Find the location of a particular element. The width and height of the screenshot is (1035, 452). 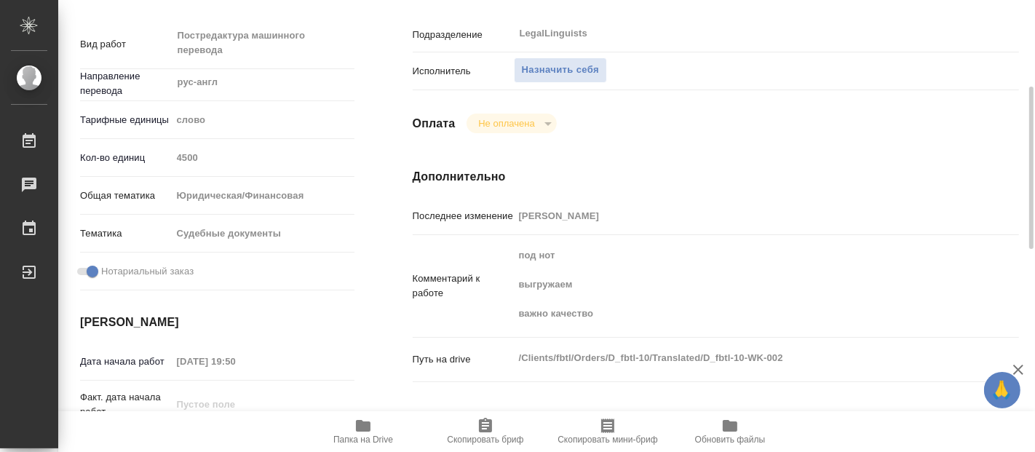

p: Дата начала работ is located at coordinates (126, 362).